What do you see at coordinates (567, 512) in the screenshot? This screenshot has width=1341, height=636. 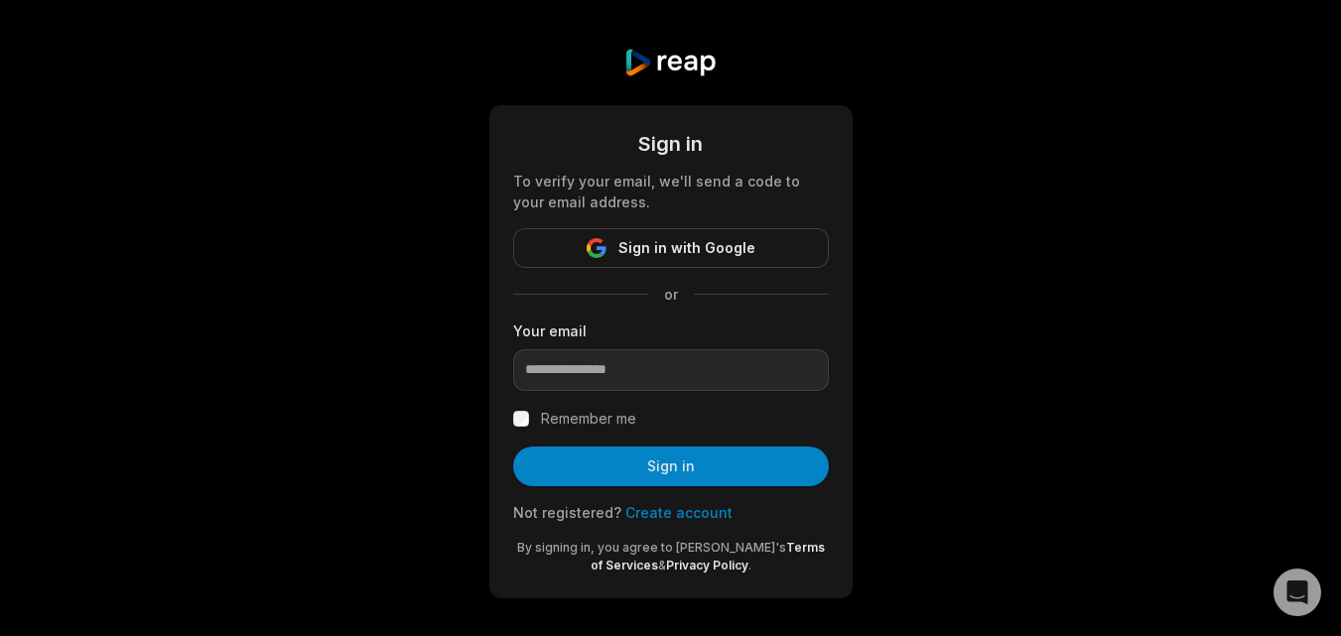 I see `span: Not registered?` at bounding box center [567, 512].